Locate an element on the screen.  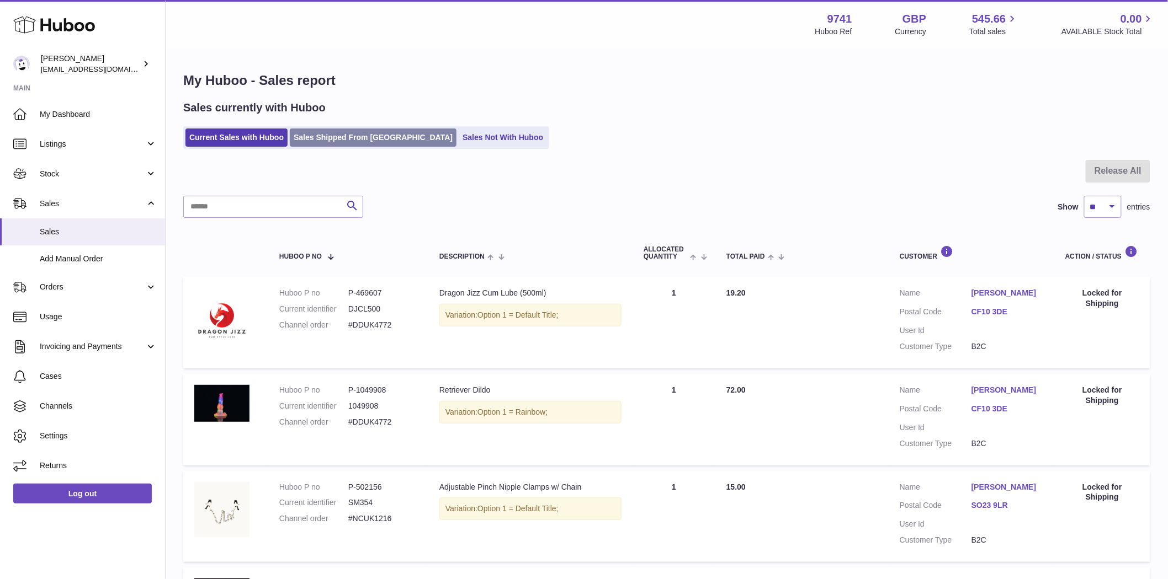
img: 1_603841cf-ecf9-4b64-9a00-42c1e0760c8c.png is located at coordinates (222, 316).